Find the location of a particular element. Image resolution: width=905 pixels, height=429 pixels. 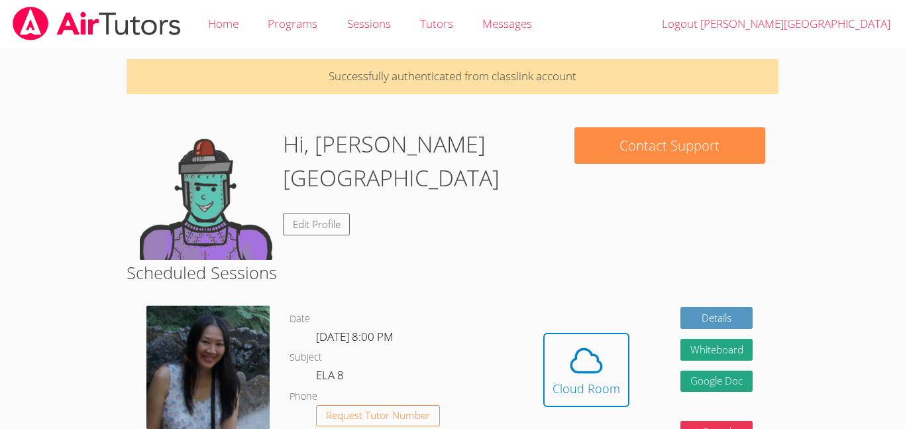

div: Cloud Room is located at coordinates (587, 388).